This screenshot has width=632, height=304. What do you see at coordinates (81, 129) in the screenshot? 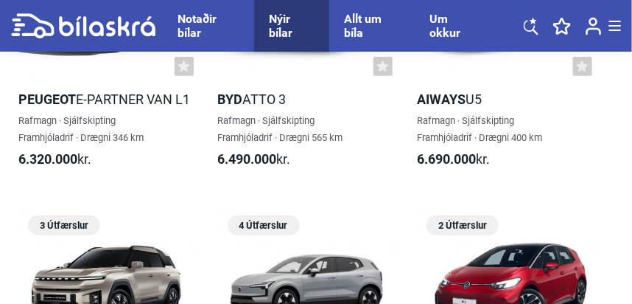
I see `span: Rafmagn · Sjálfskipting Framhjóladrif · Drægni 346 km` at bounding box center [81, 129].